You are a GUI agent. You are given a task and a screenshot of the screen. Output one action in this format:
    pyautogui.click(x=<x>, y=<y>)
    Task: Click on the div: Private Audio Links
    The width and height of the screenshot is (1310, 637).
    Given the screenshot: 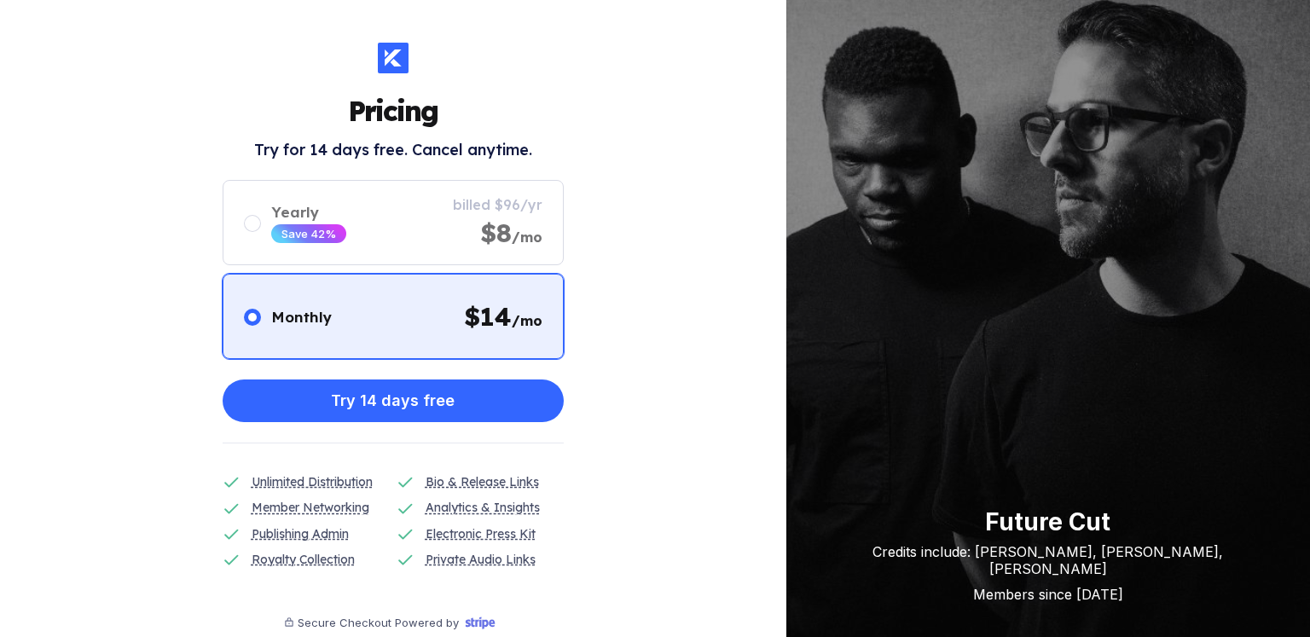 What is the action you would take?
    pyautogui.click(x=480, y=560)
    